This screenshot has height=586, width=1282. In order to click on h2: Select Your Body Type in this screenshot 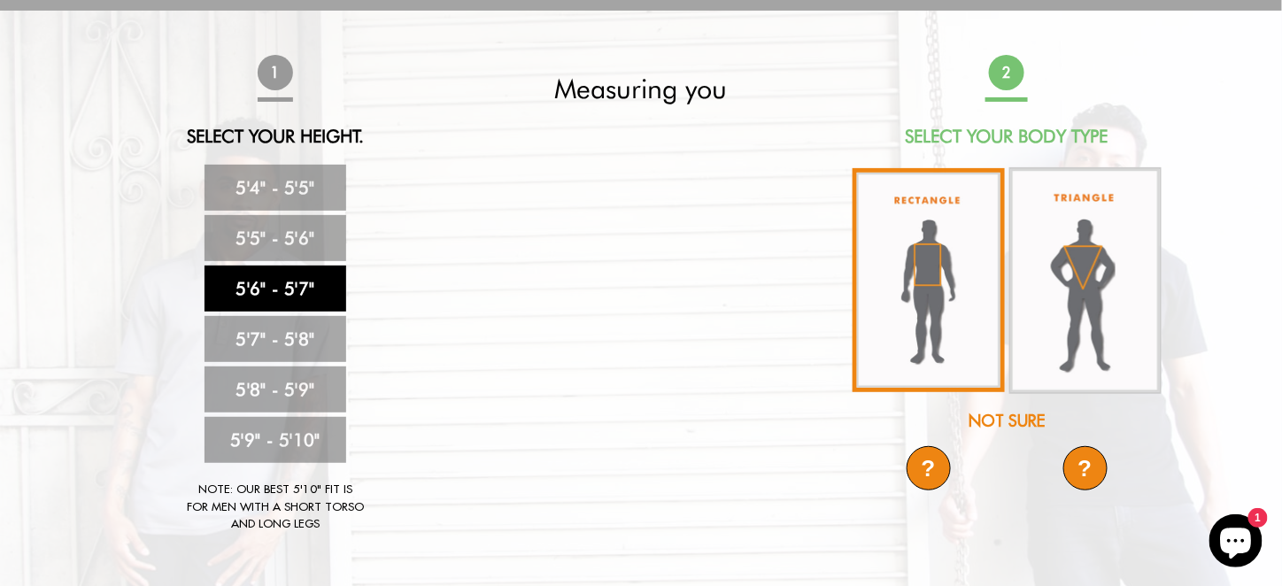, I will do `click(1006, 136)`.